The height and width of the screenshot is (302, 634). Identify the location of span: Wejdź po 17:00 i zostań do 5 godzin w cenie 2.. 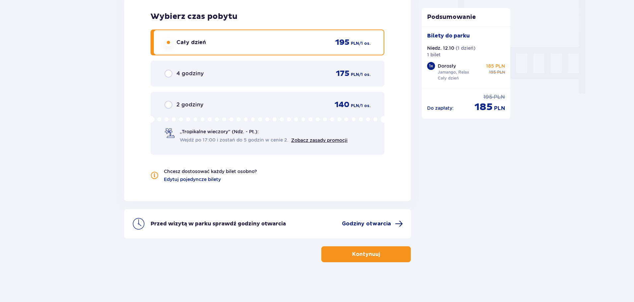
(234, 140).